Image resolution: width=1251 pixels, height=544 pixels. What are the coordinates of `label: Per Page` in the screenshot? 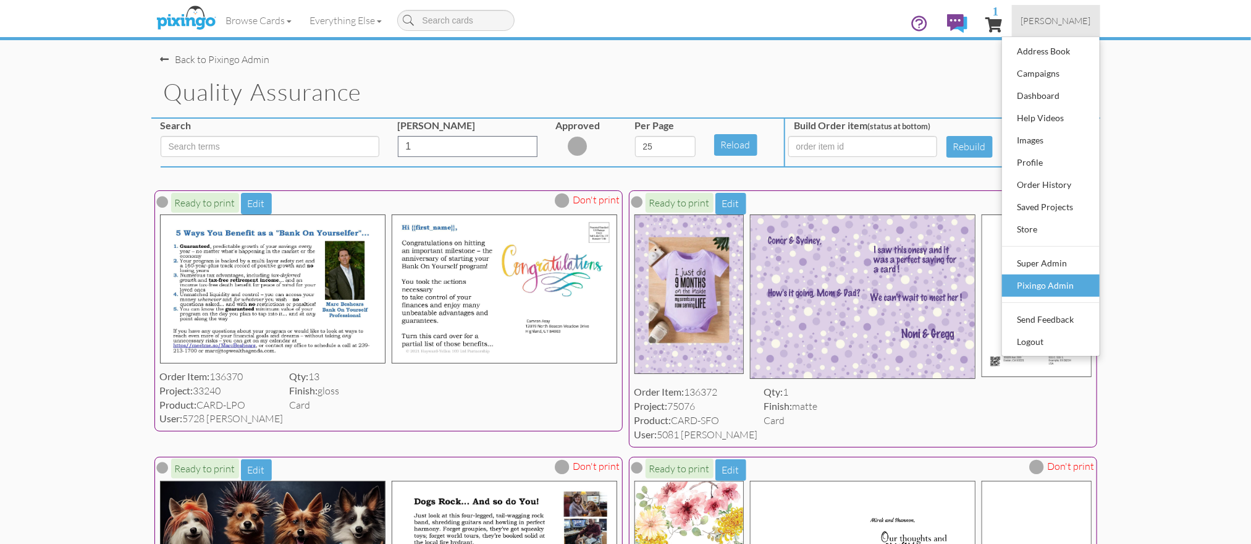 It's located at (655, 125).